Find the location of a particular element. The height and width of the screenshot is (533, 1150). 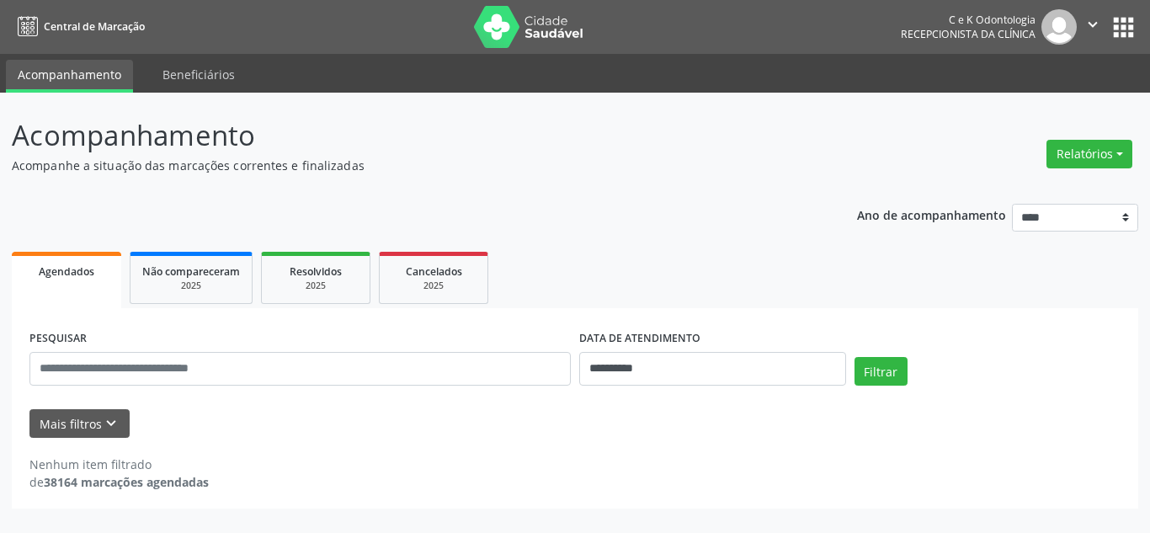

button: Mais filtroskeyboard_arrow_down is located at coordinates (79, 423).